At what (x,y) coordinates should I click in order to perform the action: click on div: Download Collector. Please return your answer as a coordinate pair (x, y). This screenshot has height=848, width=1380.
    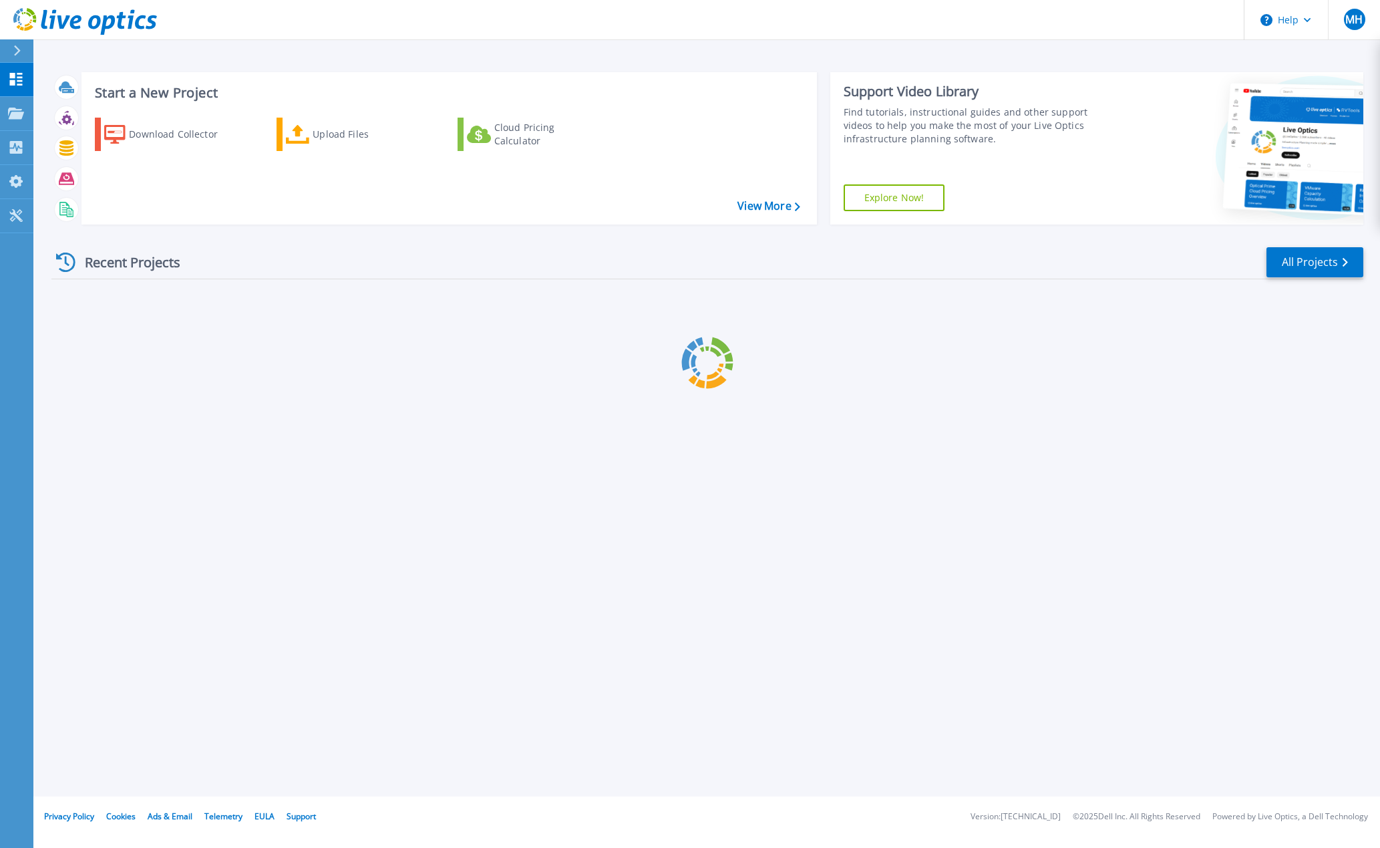
    Looking at the image, I should click on (182, 134).